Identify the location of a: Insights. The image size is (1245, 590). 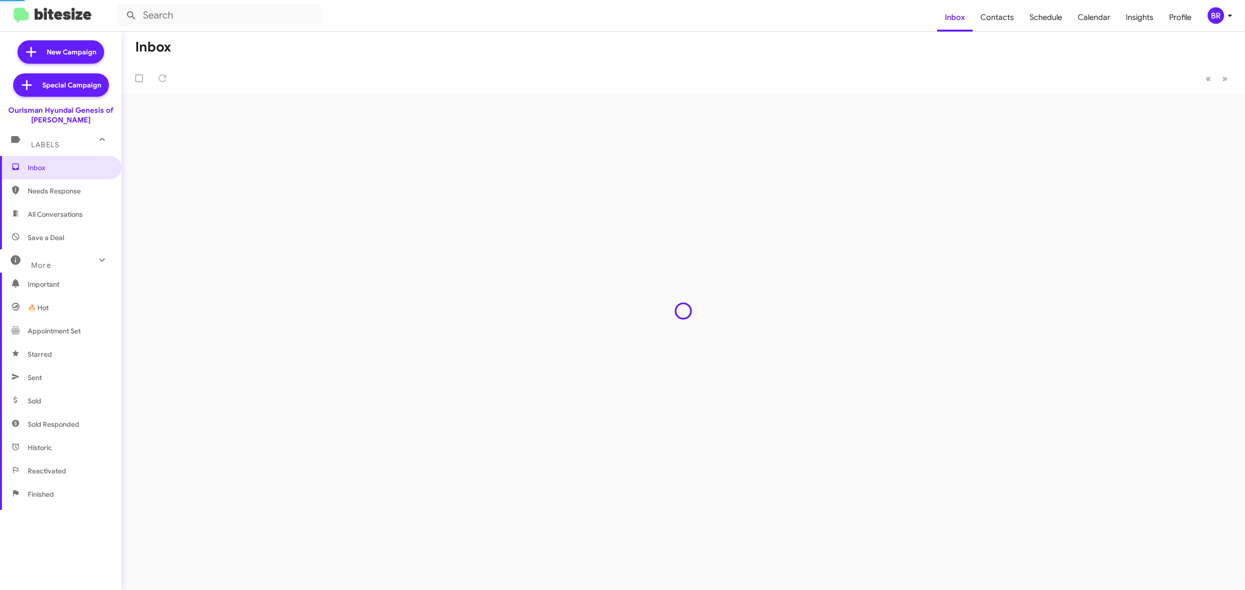
(1139, 18).